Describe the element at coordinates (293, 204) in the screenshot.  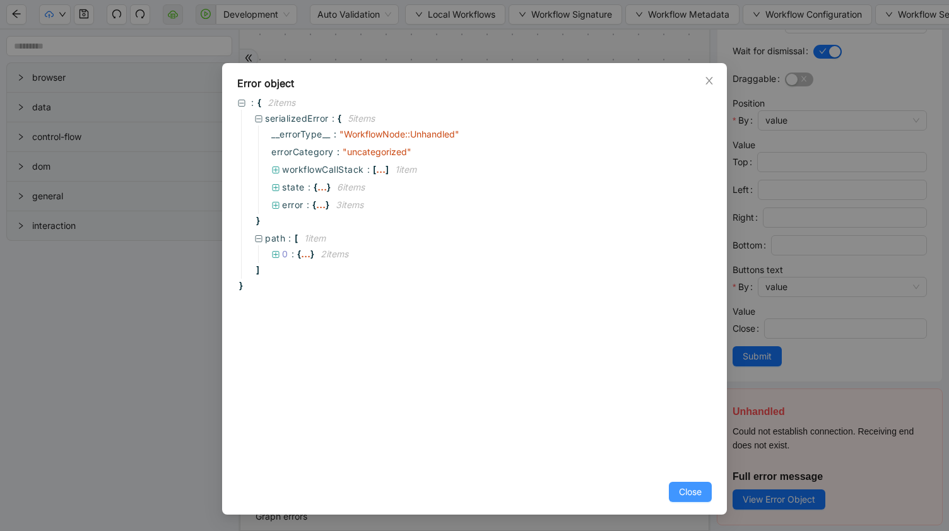
I see `span: error` at that location.